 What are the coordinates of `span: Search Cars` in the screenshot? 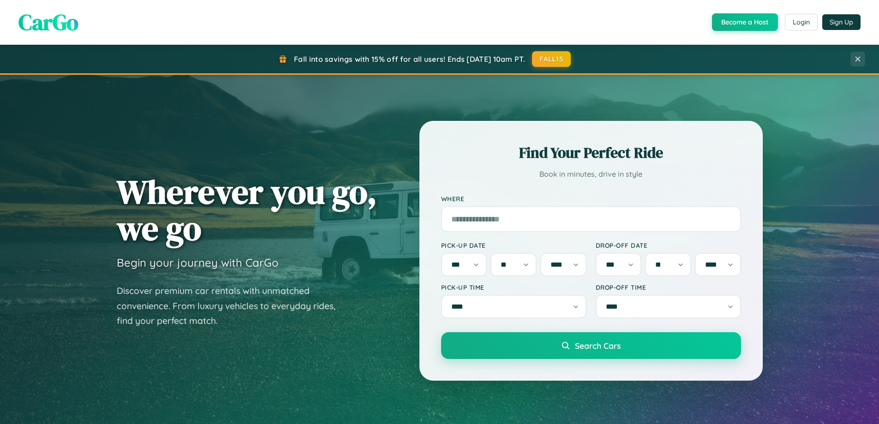 It's located at (598, 346).